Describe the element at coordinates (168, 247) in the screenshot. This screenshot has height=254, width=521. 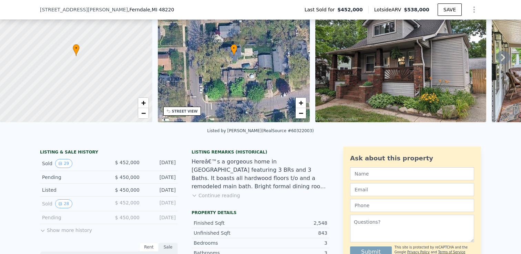
I see `div: Sale` at that location.